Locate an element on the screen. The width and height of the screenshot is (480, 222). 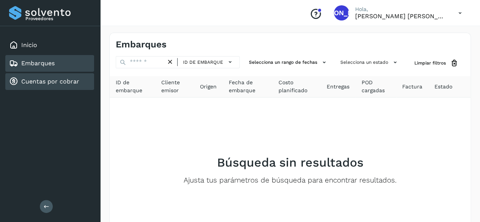
button: ID de embarque is located at coordinates (208, 62).